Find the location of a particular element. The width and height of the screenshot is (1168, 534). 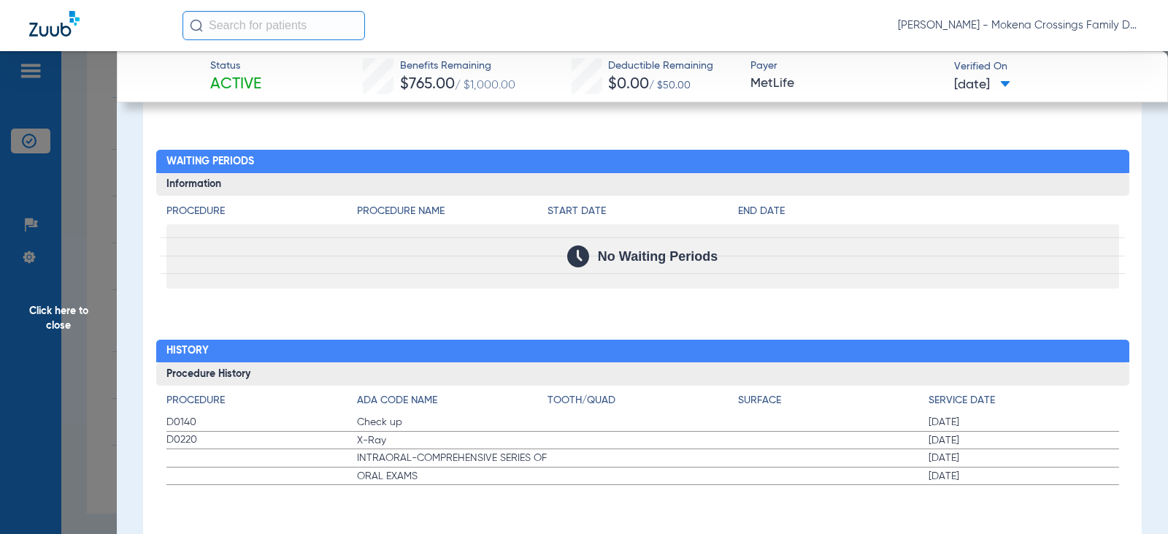

app-breakdown-title: ADA Code Name is located at coordinates (452, 403).